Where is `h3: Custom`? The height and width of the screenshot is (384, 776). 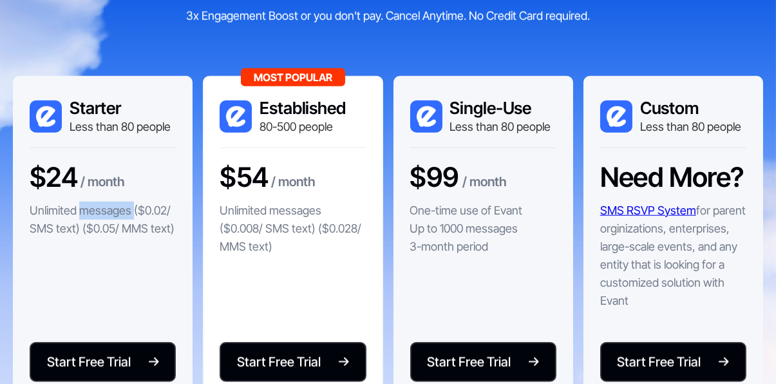 h3: Custom is located at coordinates (690, 108).